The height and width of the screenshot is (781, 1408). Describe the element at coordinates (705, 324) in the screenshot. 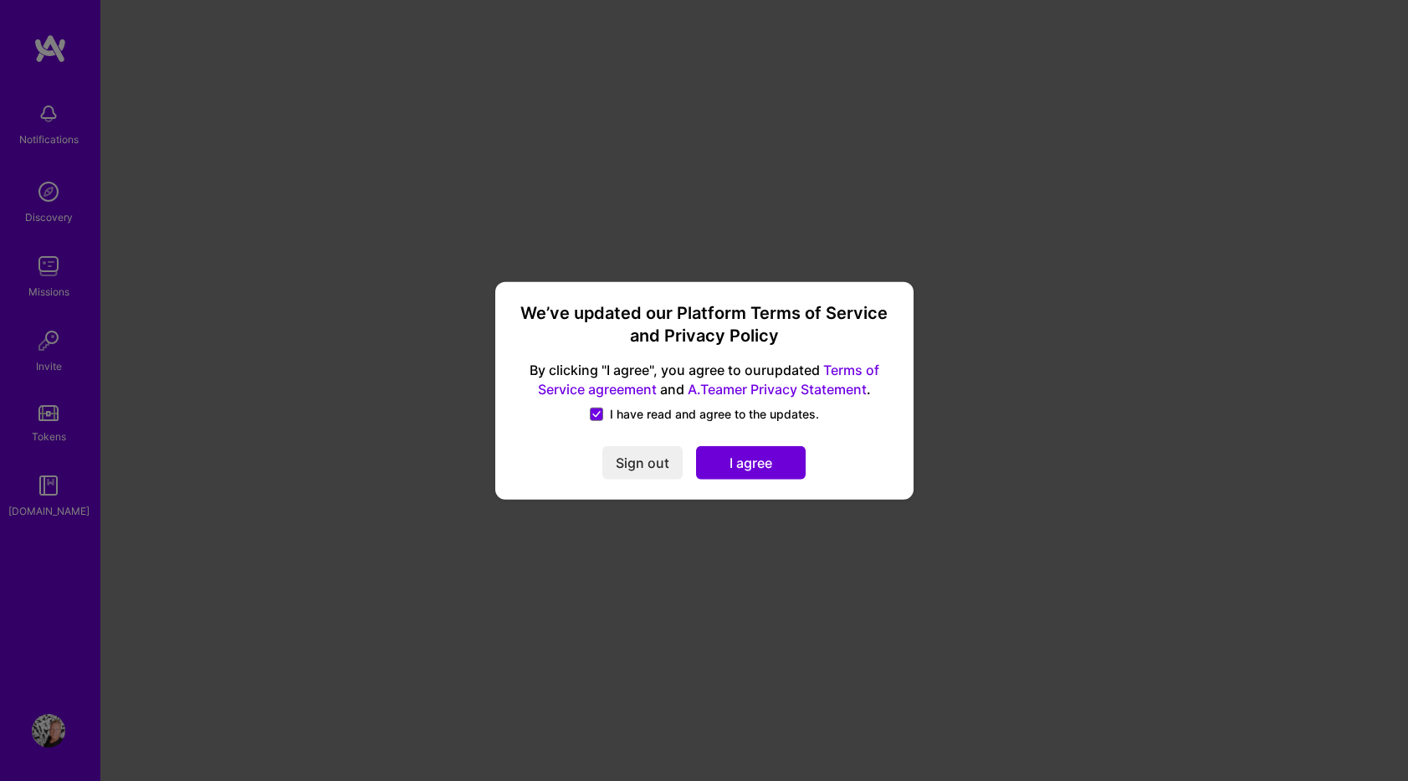

I see `h3: We’ve updated our Platform Terms of Service and Privacy Policy` at that location.